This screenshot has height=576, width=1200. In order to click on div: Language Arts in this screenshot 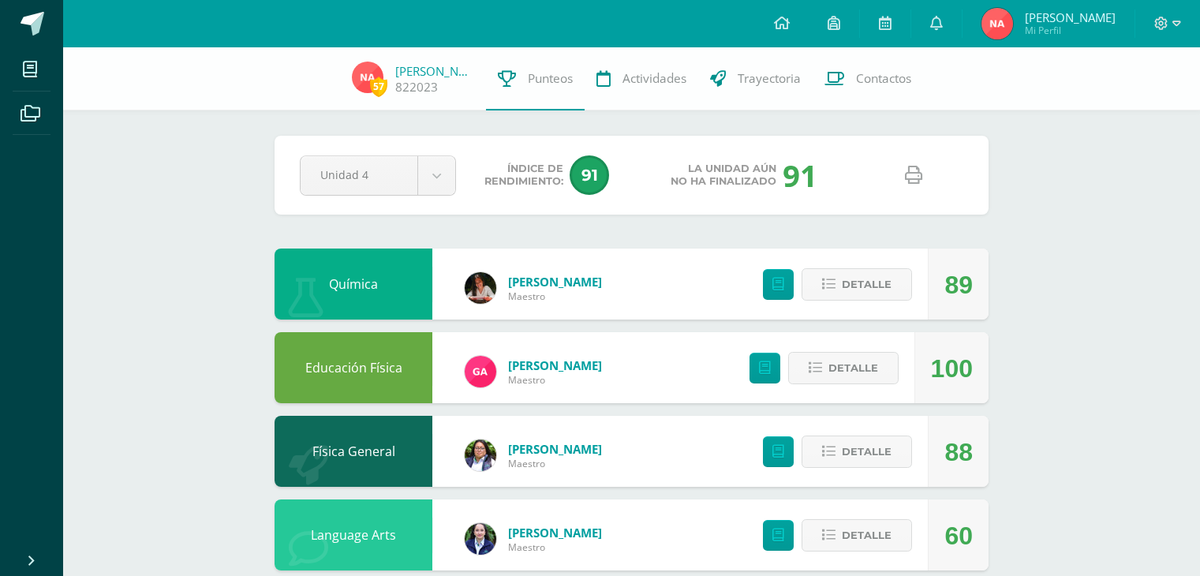, I will do `click(354, 535)`.